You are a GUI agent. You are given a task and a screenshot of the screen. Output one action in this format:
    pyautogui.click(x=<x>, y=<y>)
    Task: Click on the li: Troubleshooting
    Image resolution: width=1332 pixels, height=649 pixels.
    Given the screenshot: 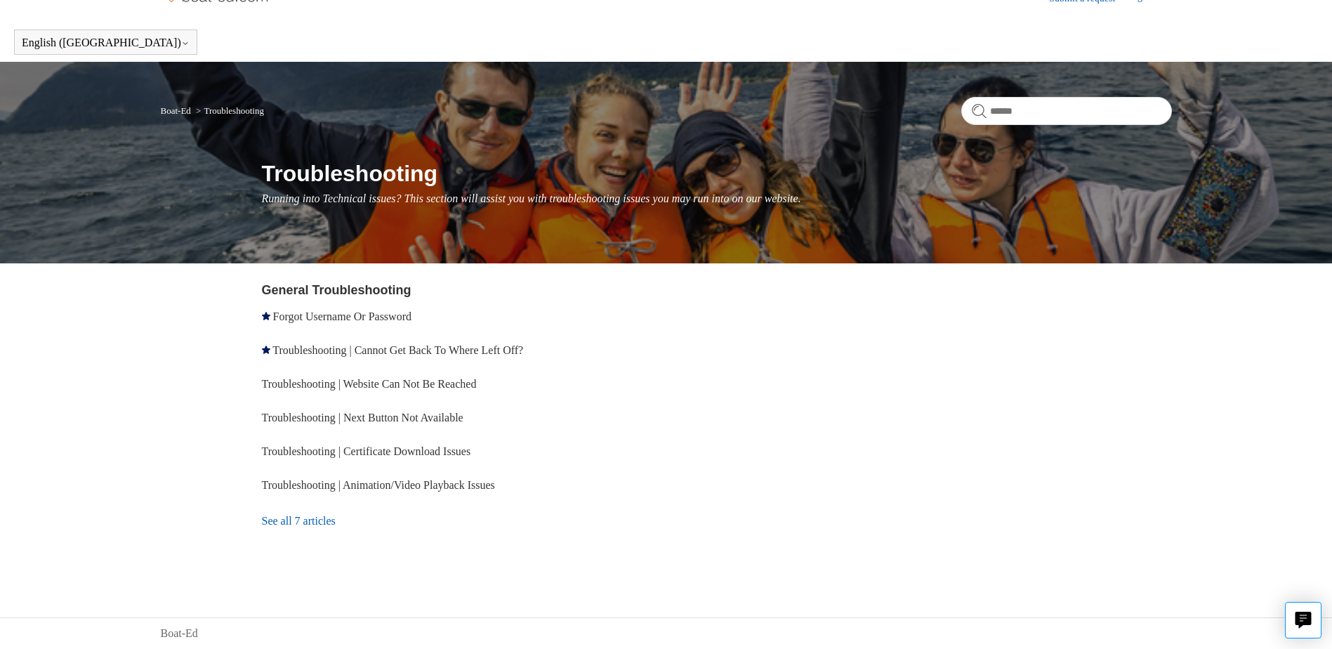 What is the action you would take?
    pyautogui.click(x=228, y=110)
    